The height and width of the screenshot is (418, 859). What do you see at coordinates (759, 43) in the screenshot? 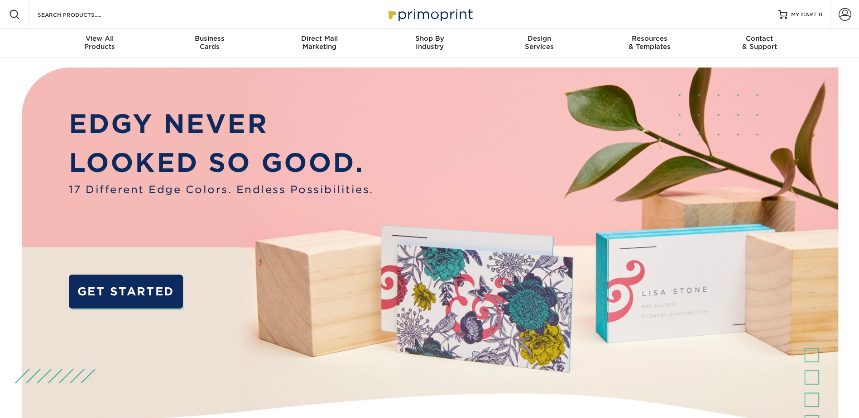
I see `a: Contact& Support` at bounding box center [759, 43].